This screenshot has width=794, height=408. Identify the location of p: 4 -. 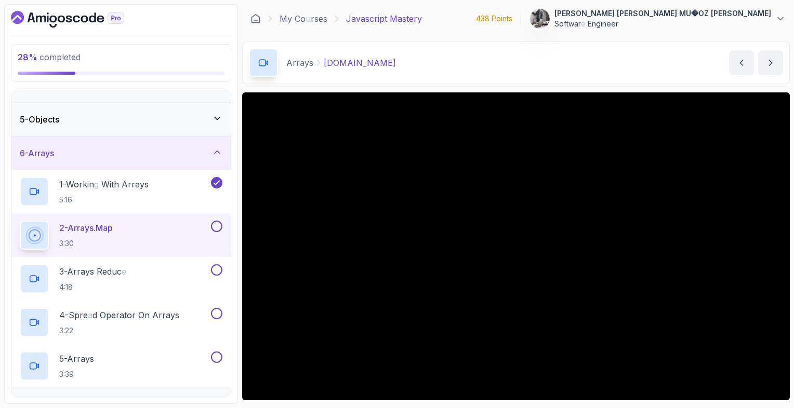
(119, 315).